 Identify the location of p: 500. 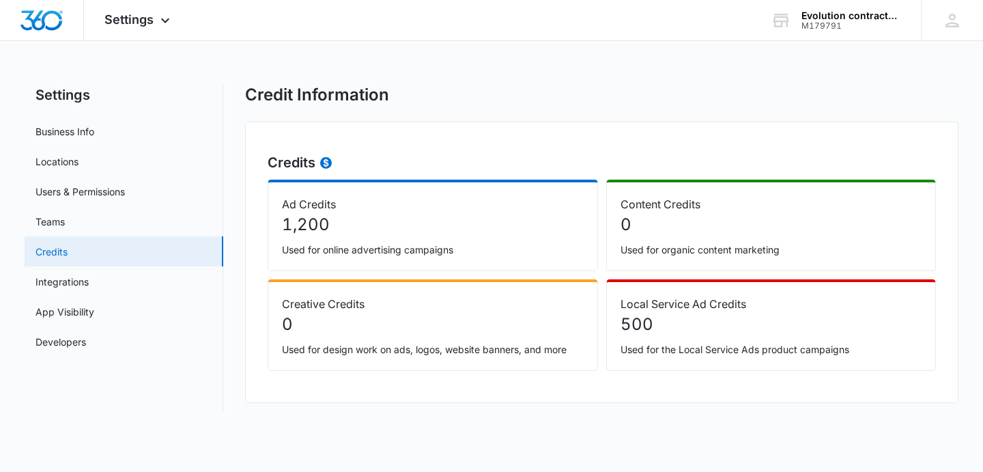
(771, 324).